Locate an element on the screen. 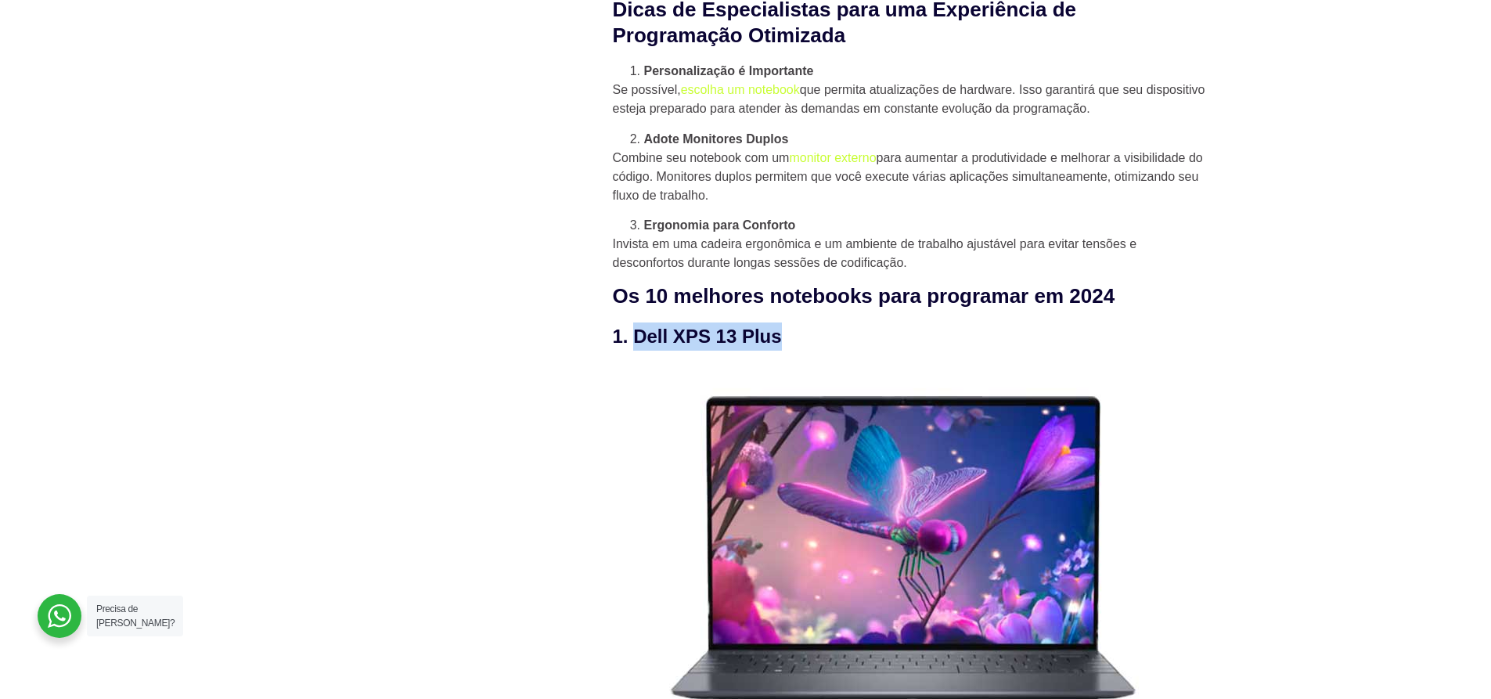 The height and width of the screenshot is (699, 1491). strong: Personalização é Importante is located at coordinates (729, 70).